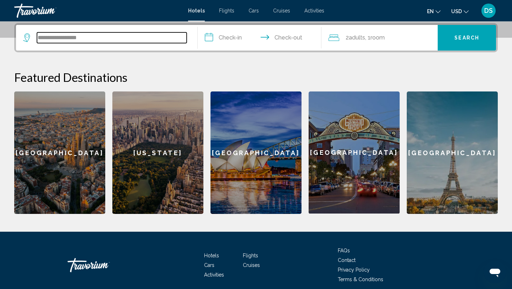  I want to click on span: Terms & Conditions, so click(360, 279).